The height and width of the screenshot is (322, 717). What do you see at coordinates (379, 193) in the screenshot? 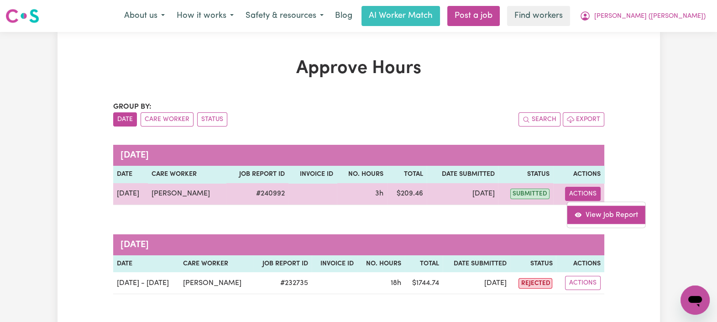
I see `span: 3 hours` at bounding box center [379, 193].